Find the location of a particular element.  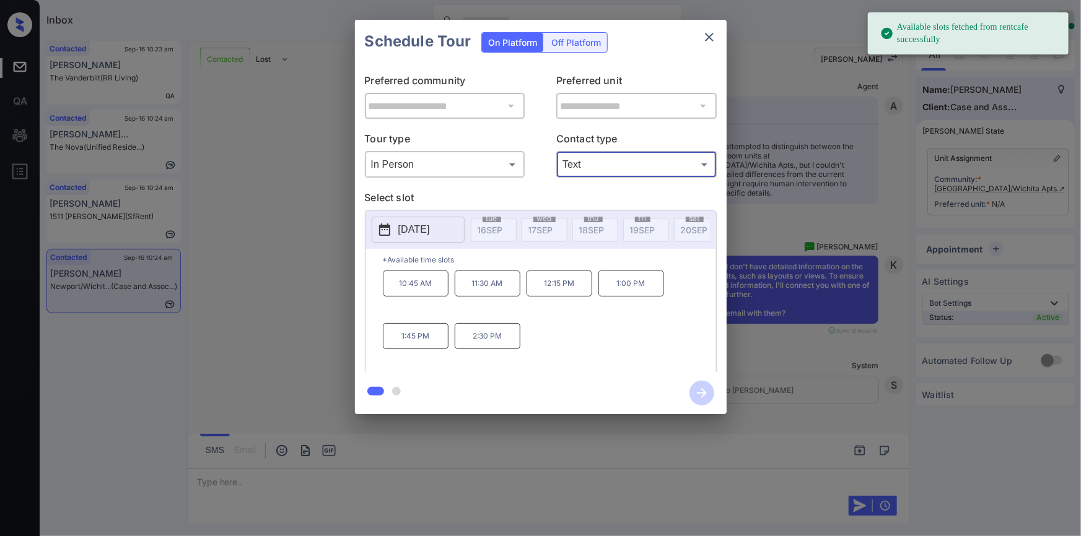

p: 11:30 AM is located at coordinates (487, 284).